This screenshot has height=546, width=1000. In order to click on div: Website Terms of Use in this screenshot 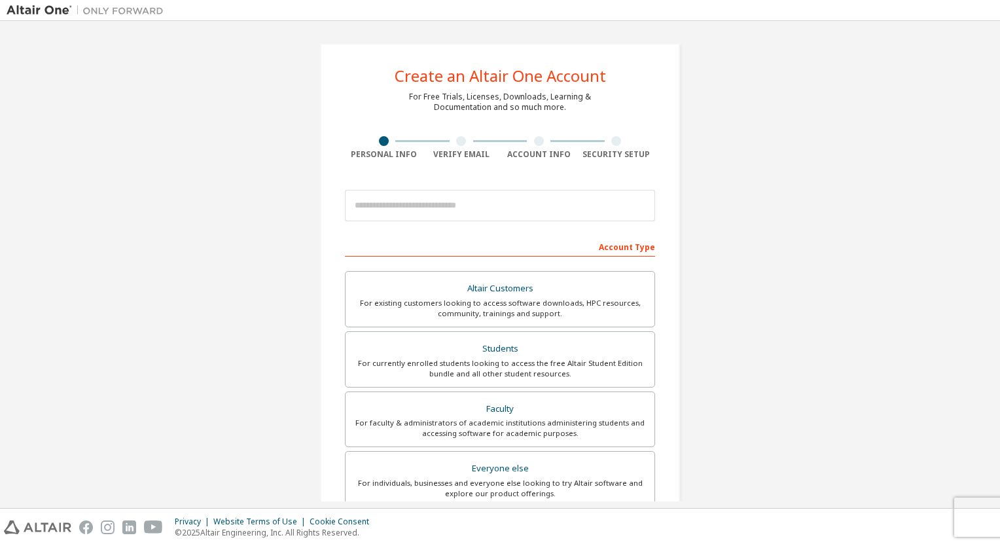, I will do `click(261, 522)`.